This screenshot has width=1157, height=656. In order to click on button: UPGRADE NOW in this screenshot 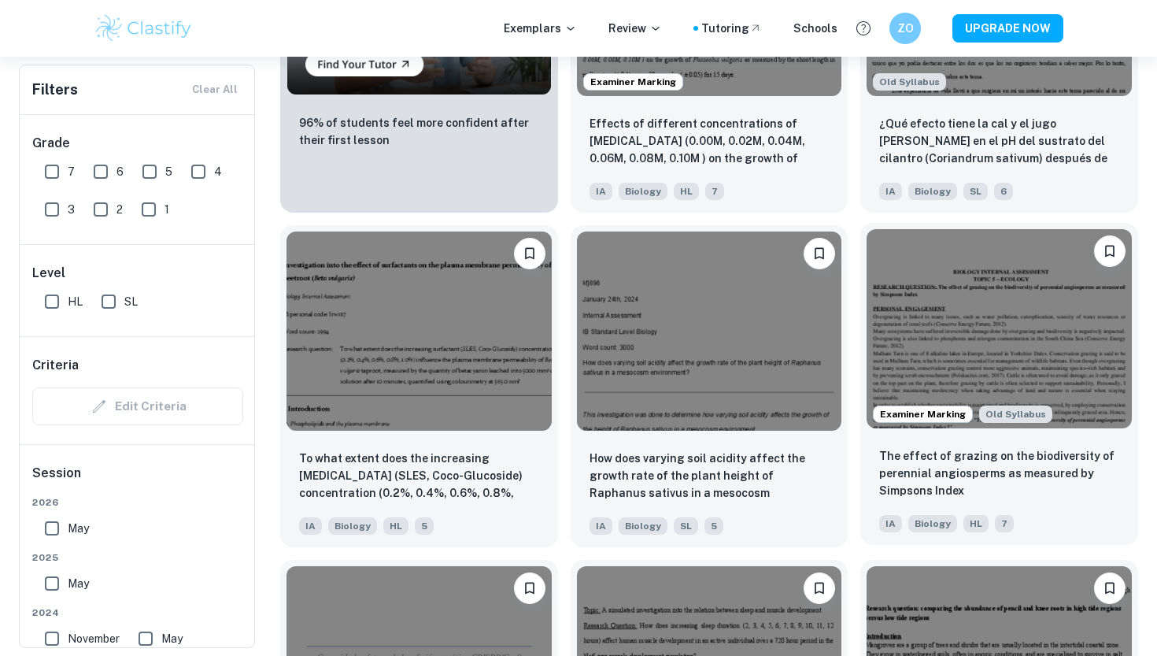, I will do `click(1008, 28)`.